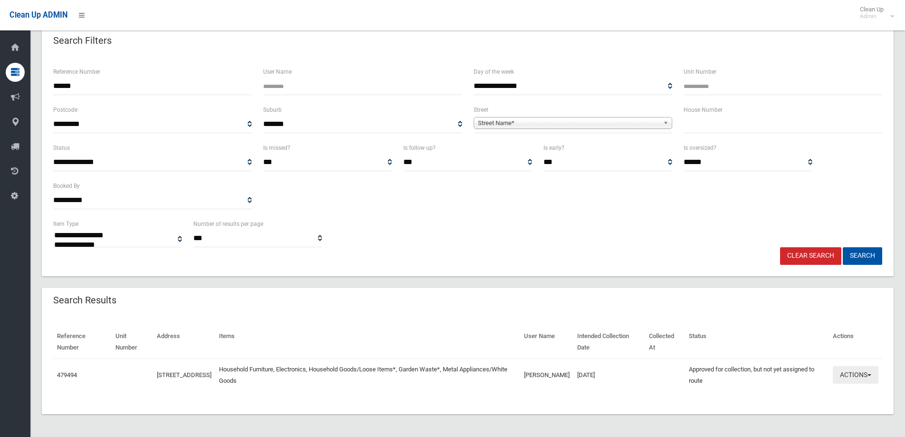 The height and width of the screenshot is (437, 905). I want to click on label: Is missed?, so click(277, 148).